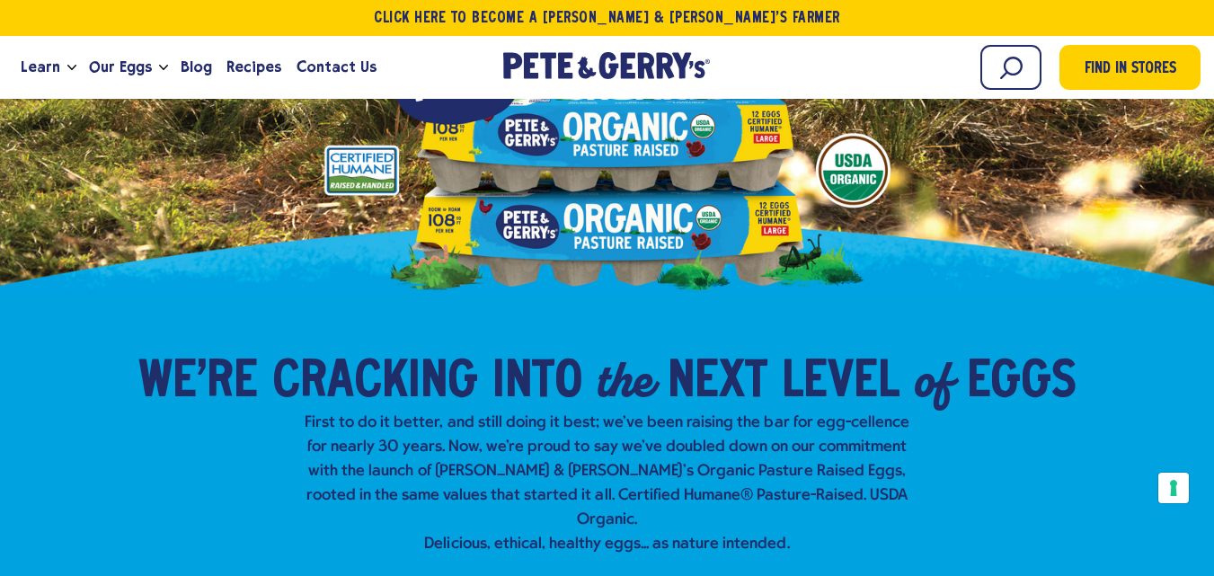 Image resolution: width=1214 pixels, height=576 pixels. Describe the element at coordinates (607, 483) in the screenshot. I see `p: First to do it better, and still doing it best; we've been raising the bar for egg-cellence for n...` at that location.